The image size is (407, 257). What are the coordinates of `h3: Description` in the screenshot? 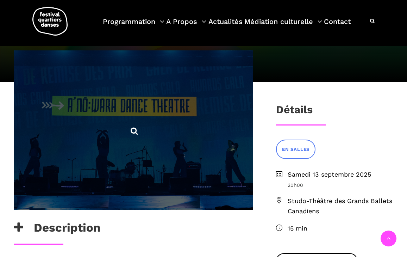 It's located at (57, 229).